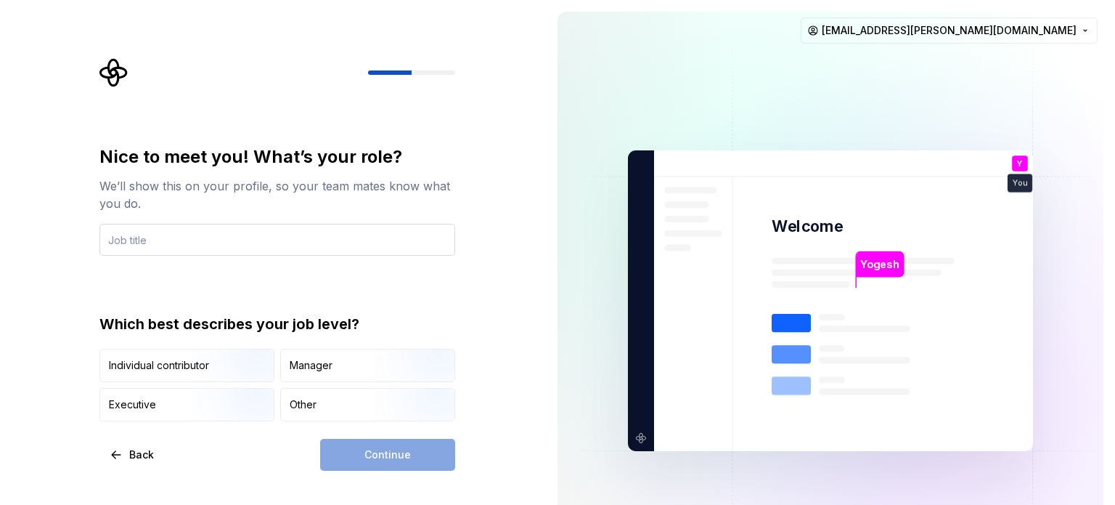 The width and height of the screenshot is (1115, 505). What do you see at coordinates (277, 157) in the screenshot?
I see `div: Nice to meet you! What’s your role?` at bounding box center [277, 157].